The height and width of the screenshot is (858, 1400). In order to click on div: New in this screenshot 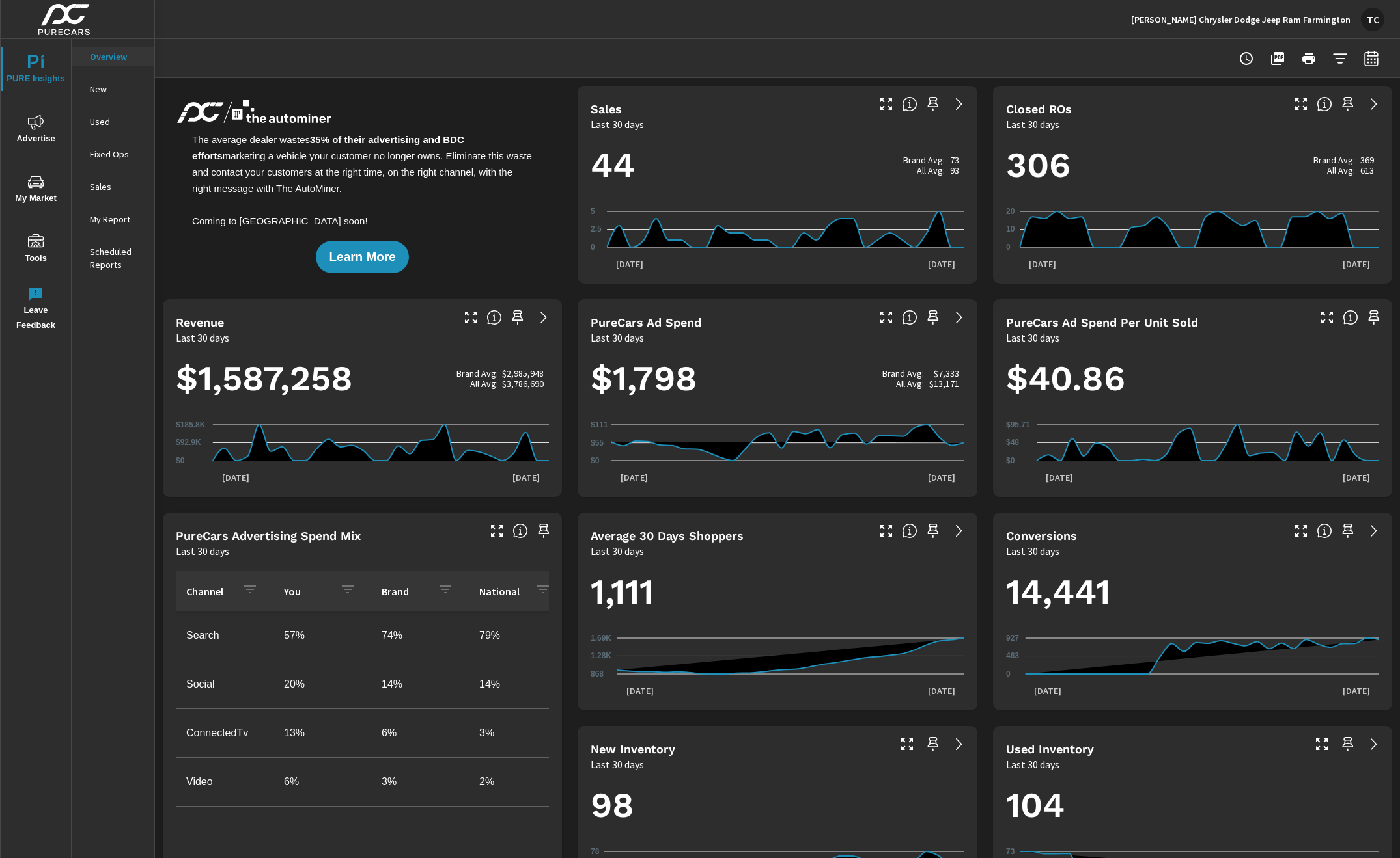, I will do `click(112, 89)`.